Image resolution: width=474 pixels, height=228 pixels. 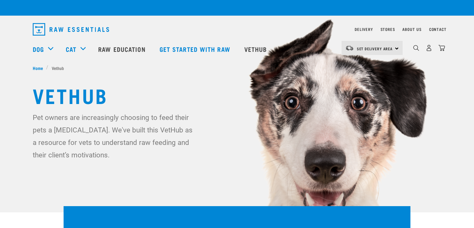 I want to click on img: van-moving.png, so click(x=350, y=48).